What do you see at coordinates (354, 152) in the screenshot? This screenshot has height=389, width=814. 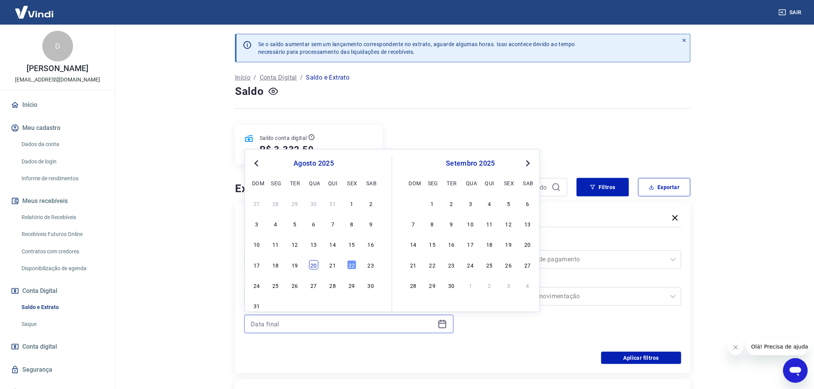 I see `a: Solicitar Saque` at bounding box center [354, 152].